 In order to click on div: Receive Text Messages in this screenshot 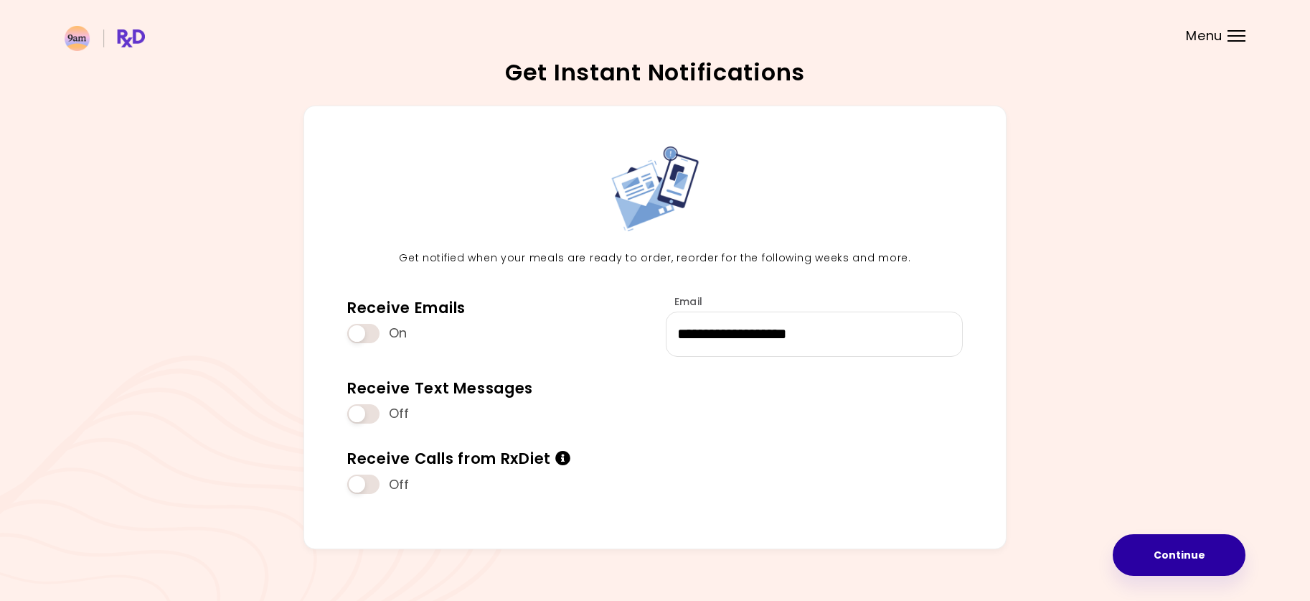, I will do `click(440, 388)`.